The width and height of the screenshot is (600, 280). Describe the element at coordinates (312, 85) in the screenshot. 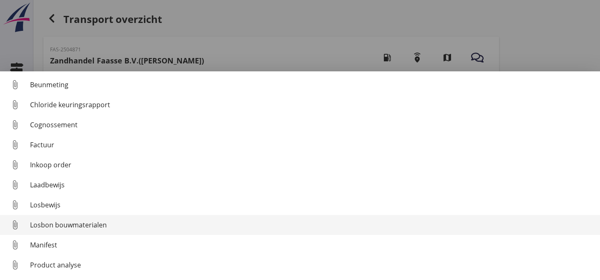

I see `div: Beunmeting` at that location.